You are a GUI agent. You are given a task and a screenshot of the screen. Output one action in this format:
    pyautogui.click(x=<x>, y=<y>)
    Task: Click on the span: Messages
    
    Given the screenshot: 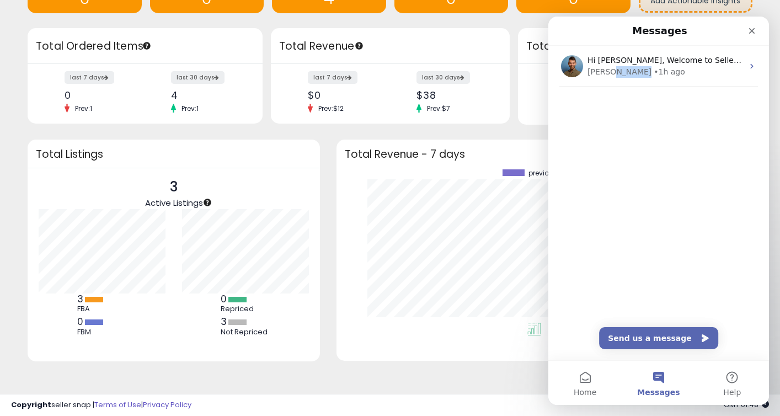 What is the action you would take?
    pyautogui.click(x=110, y=376)
    